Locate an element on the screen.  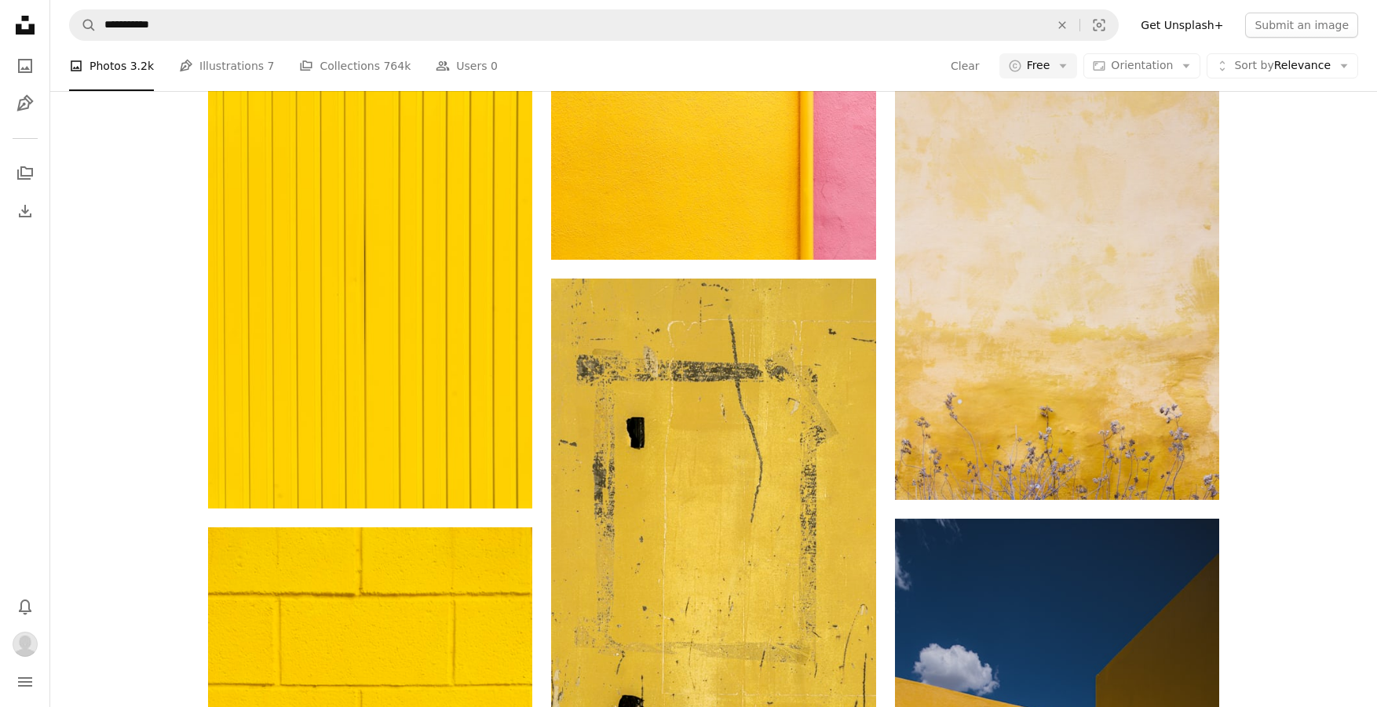
span: Orientation is located at coordinates (1141, 65).